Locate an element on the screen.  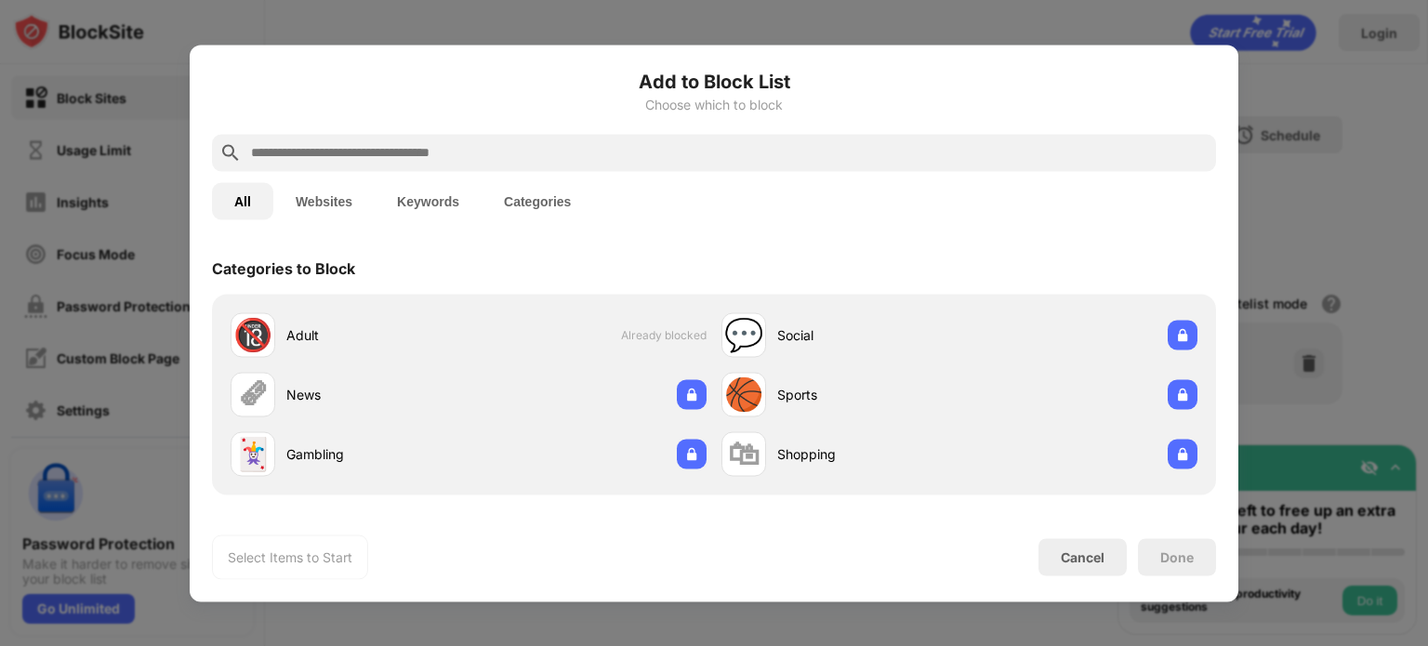
div: Cancel is located at coordinates (1082, 557).